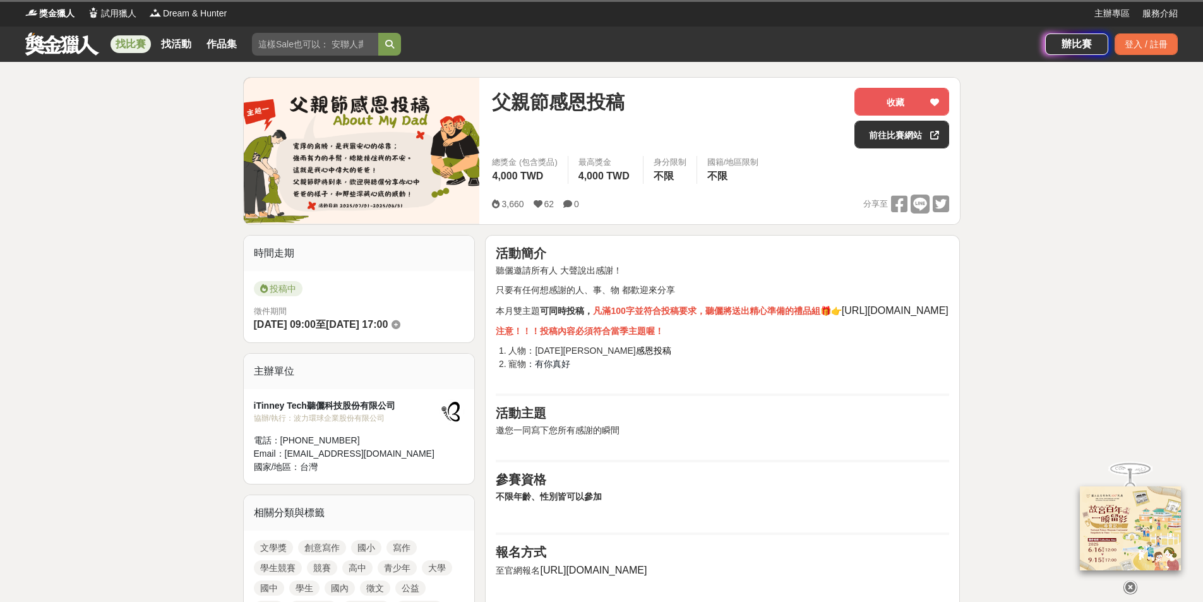  I want to click on span: 最高獎金, so click(606, 162).